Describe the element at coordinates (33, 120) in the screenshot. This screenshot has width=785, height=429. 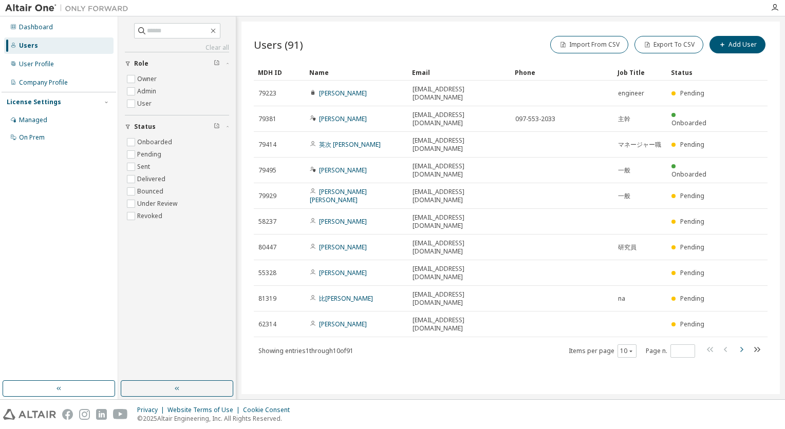
I see `div: Managed` at that location.